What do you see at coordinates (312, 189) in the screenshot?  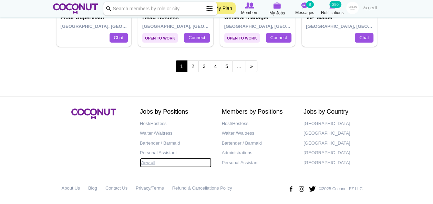 I see `img: Twitter` at bounding box center [312, 189].